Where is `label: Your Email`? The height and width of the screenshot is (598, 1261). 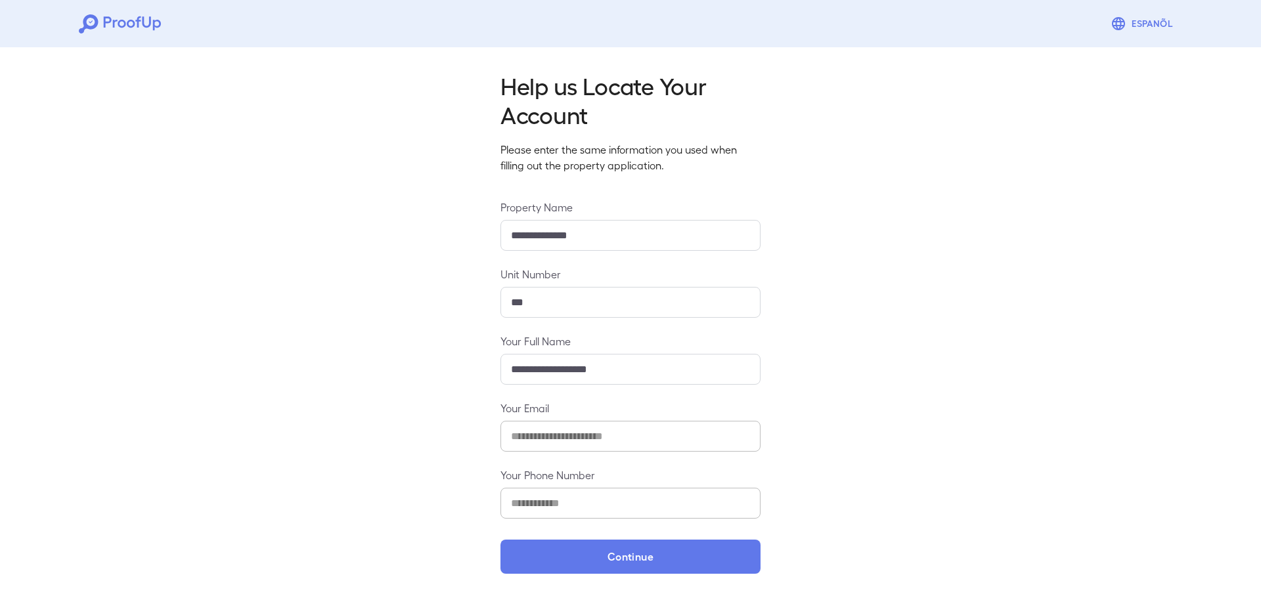
label: Your Email is located at coordinates (631, 408).